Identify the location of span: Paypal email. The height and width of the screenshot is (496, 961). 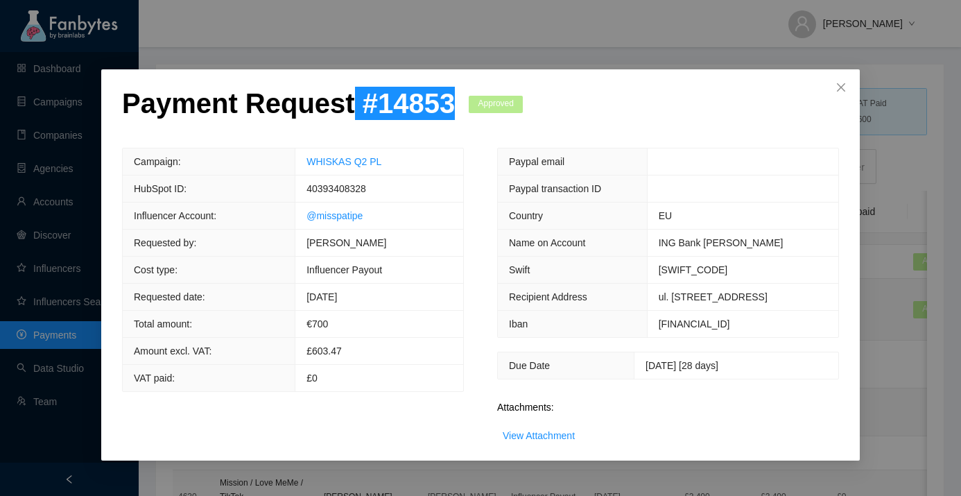
(537, 162).